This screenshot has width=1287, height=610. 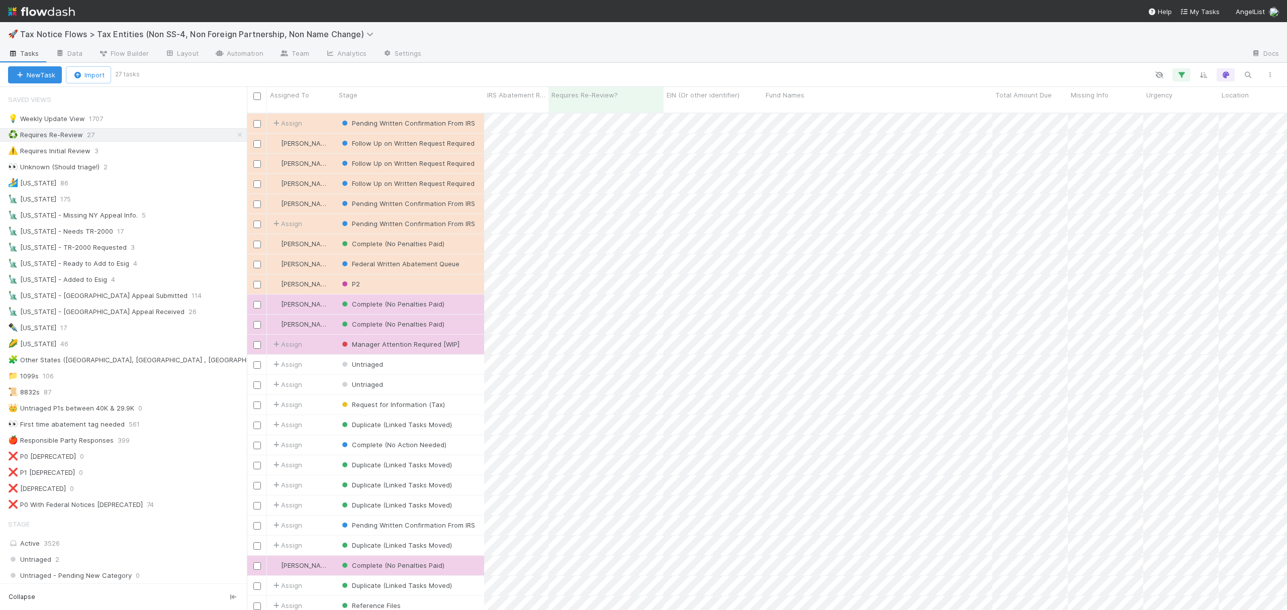 What do you see at coordinates (400, 264) in the screenshot?
I see `span: Federal Written Abatement Queue` at bounding box center [400, 264].